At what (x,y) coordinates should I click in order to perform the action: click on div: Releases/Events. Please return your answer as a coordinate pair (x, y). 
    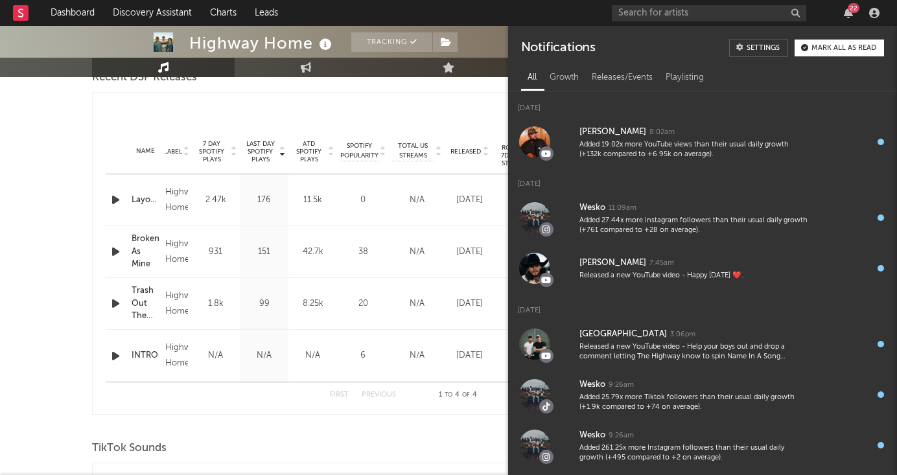
    Looking at the image, I should click on (622, 78).